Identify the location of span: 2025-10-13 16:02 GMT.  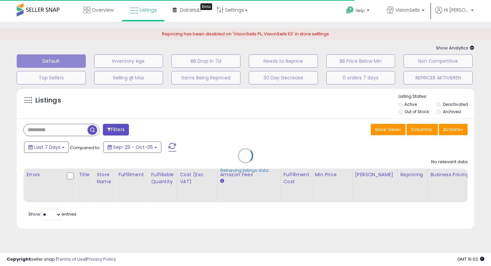
(471, 259).